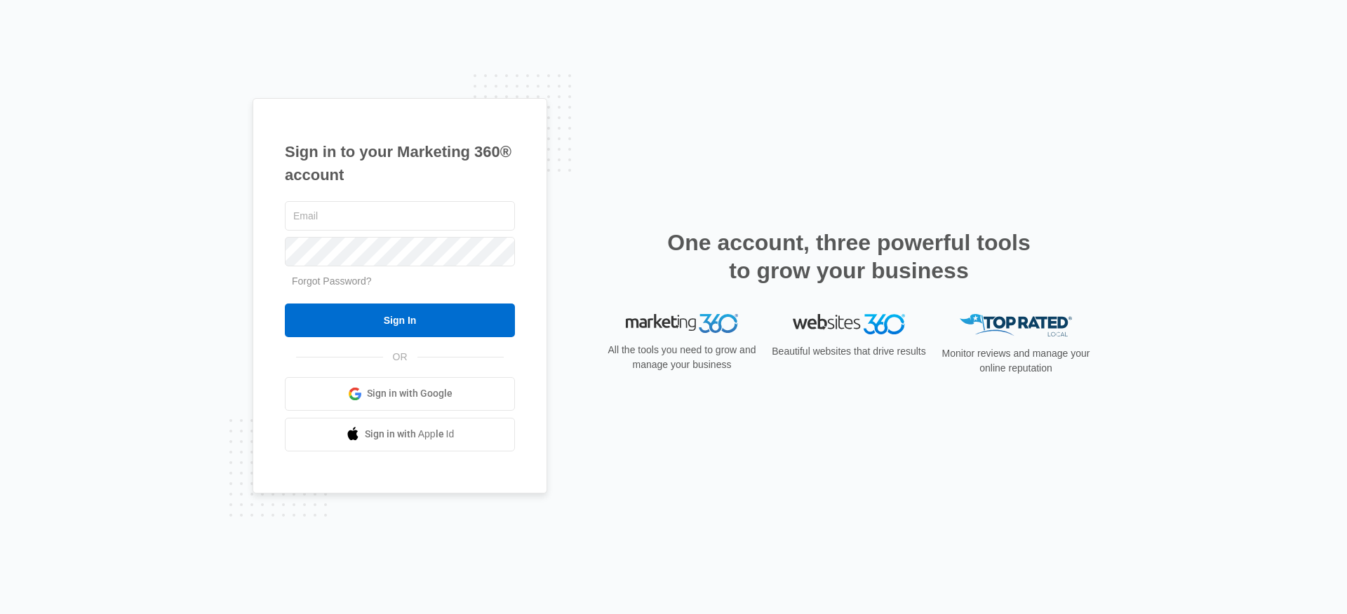 The image size is (1347, 614). I want to click on p: All the tools you need to grow and manage your business, so click(682, 358).